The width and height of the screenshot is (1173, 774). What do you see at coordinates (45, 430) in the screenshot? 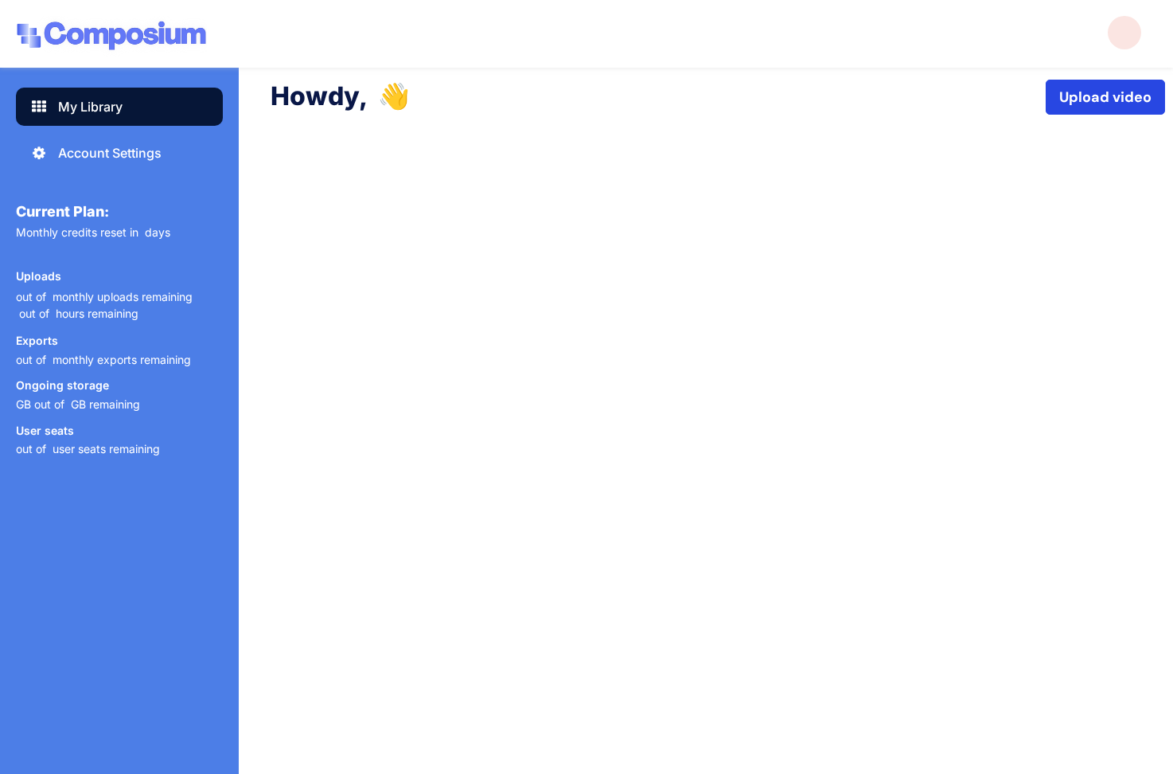
I see `div: User seats` at bounding box center [45, 430].